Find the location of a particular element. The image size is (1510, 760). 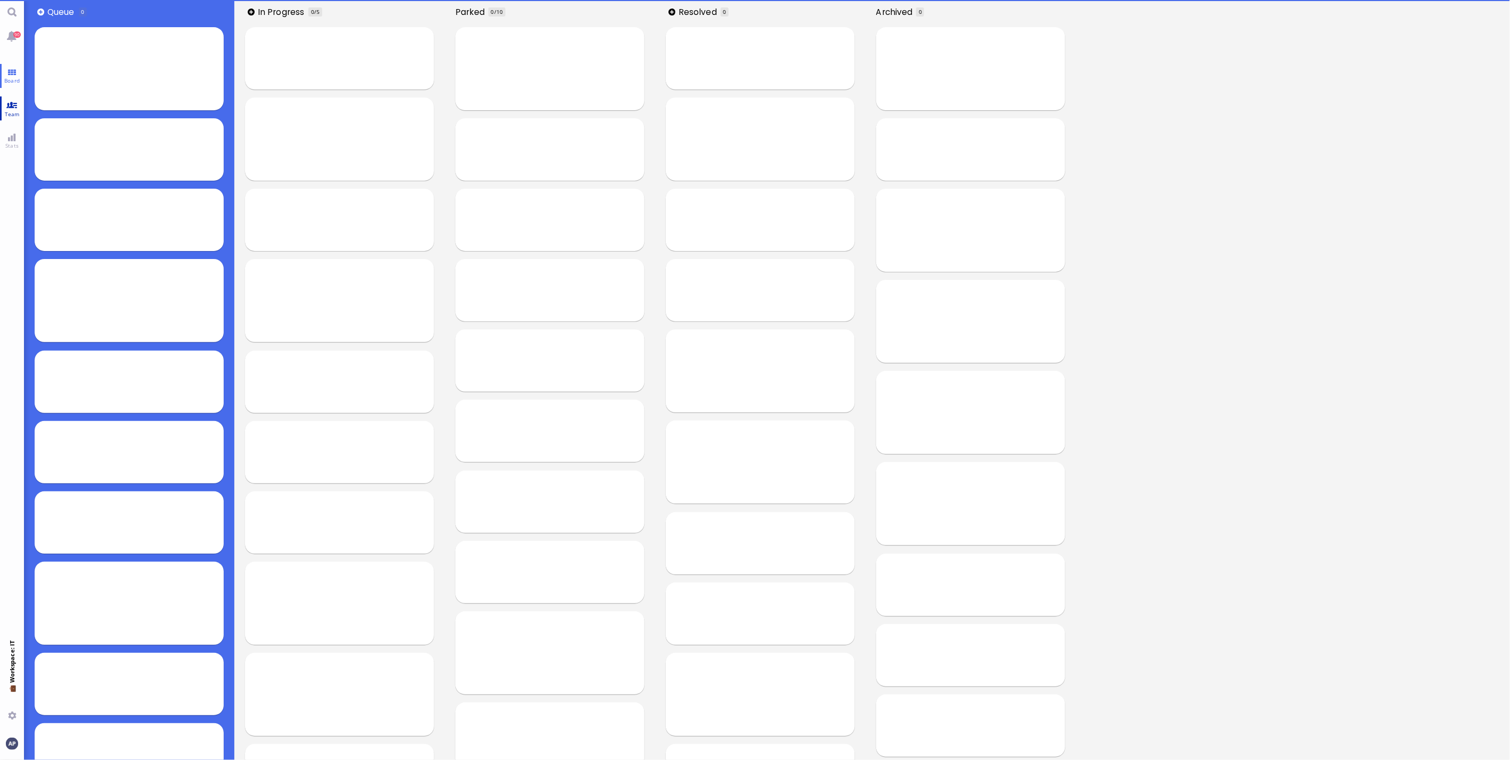

span: Archived is located at coordinates (896, 12).